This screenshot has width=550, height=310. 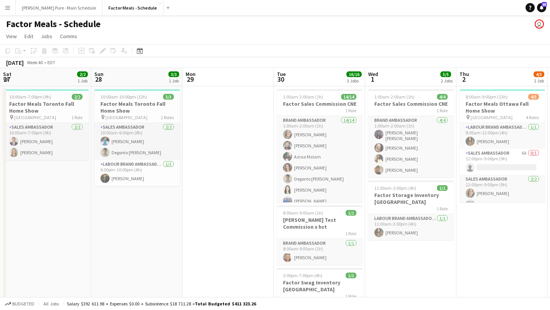 What do you see at coordinates (68, 36) in the screenshot?
I see `span: Comms` at bounding box center [68, 36].